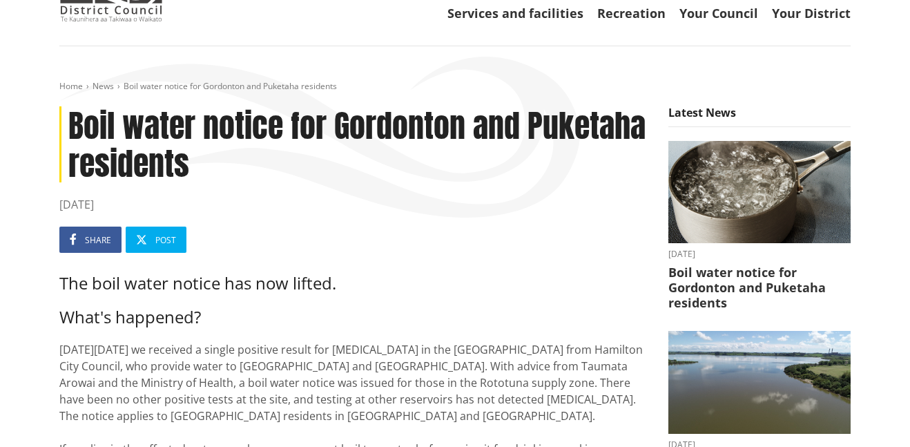 The height and width of the screenshot is (447, 910). I want to click on a: Home, so click(71, 86).